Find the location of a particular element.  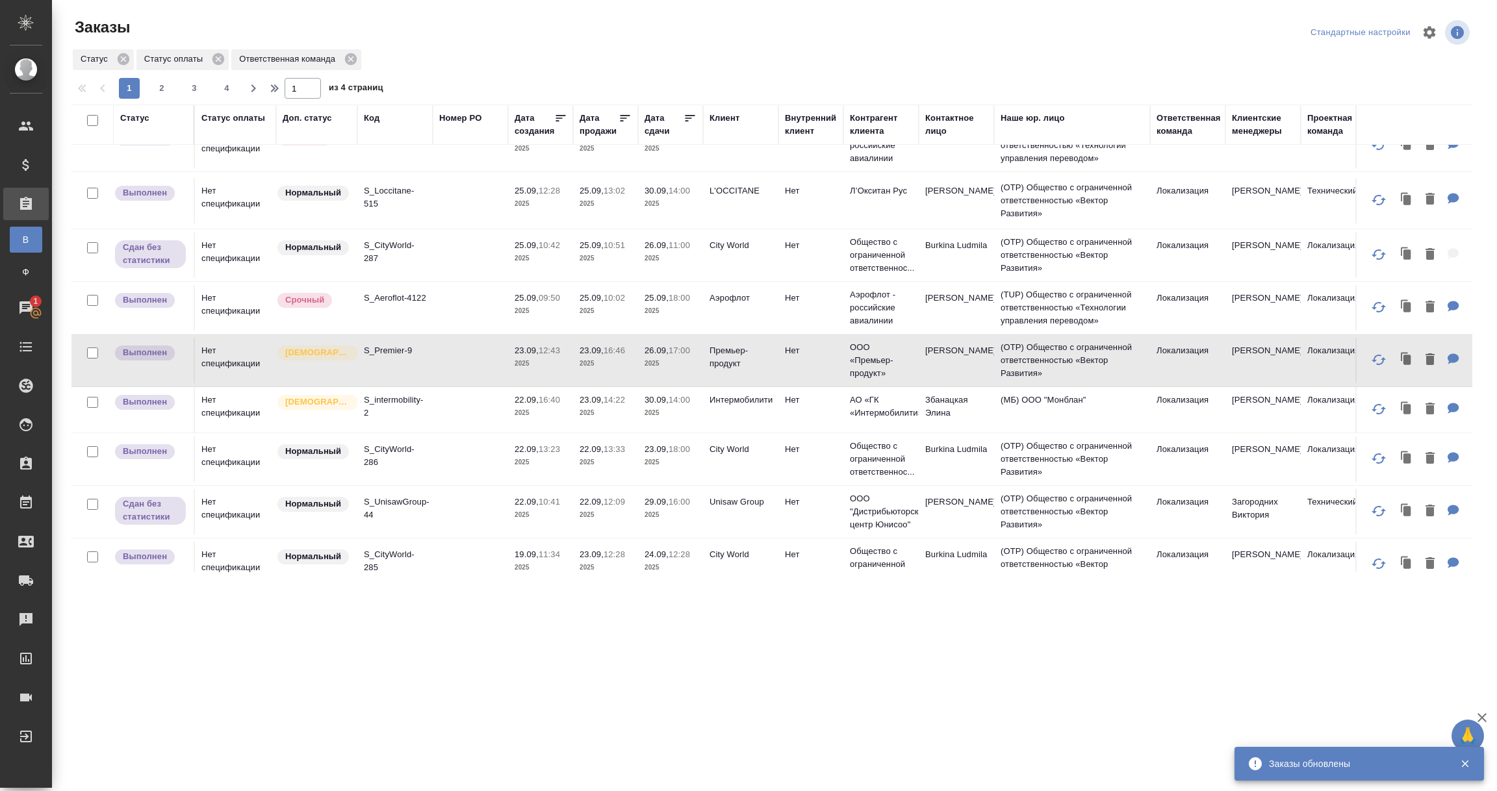

p: 12:43 is located at coordinates (549, 350).